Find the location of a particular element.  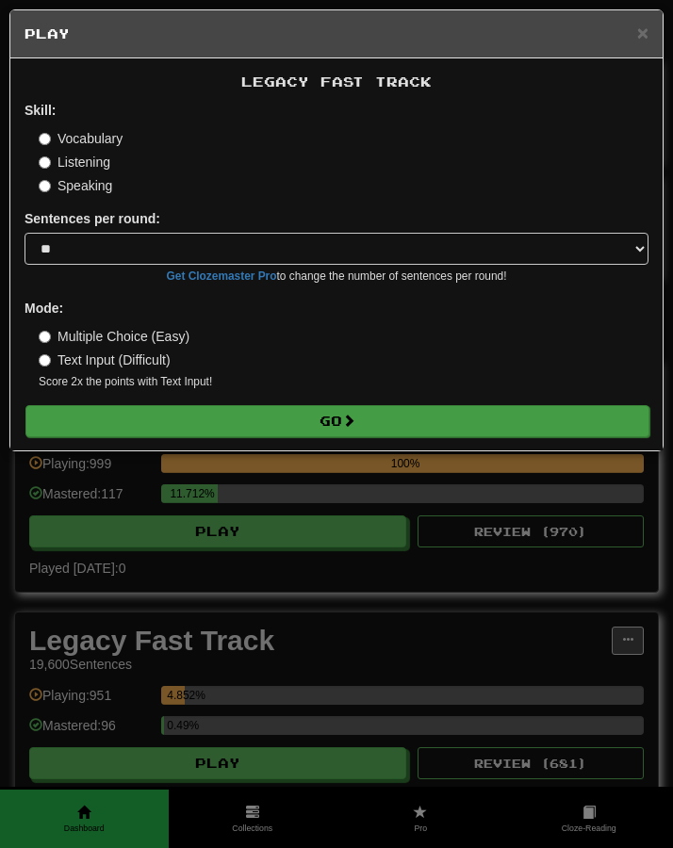

button: Close is located at coordinates (643, 32).